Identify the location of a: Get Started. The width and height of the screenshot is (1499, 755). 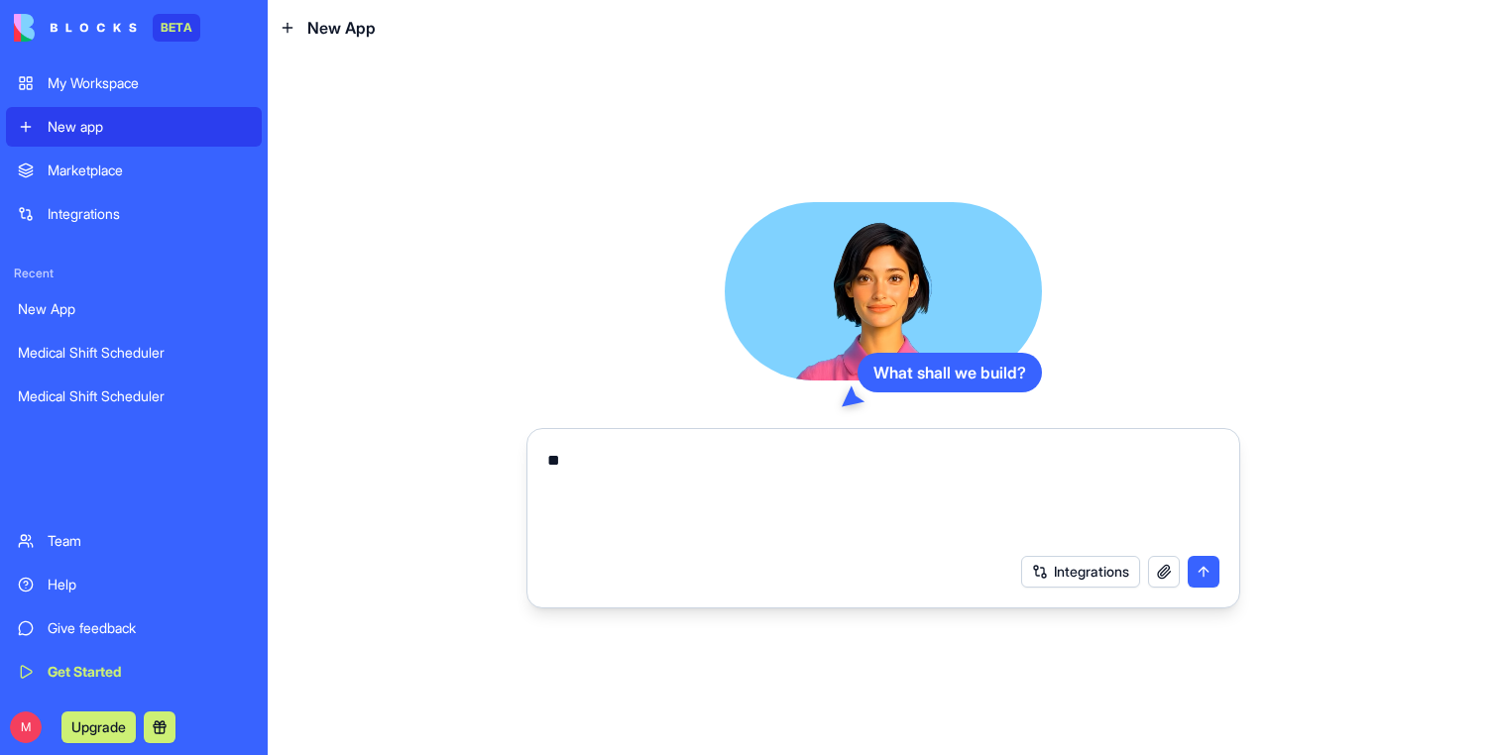
(134, 672).